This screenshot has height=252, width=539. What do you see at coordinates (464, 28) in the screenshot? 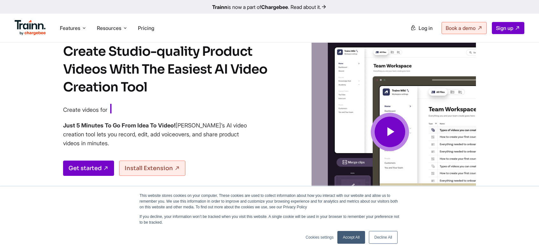
I see `a: Book a demo` at bounding box center [464, 28].